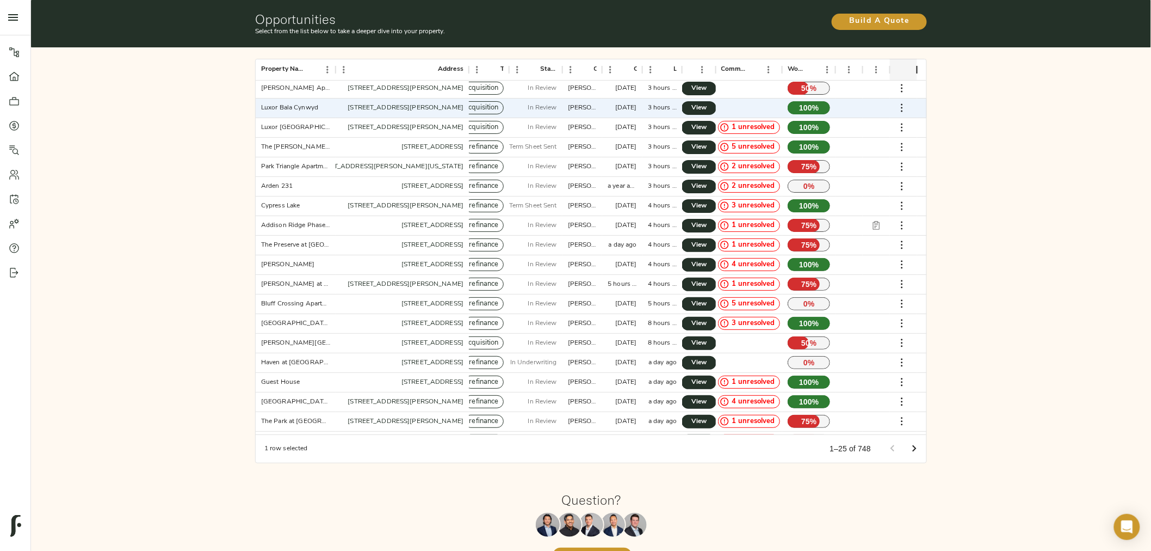  Describe the element at coordinates (753, 304) in the screenshot. I see `span: 5 unresolved` at that location.